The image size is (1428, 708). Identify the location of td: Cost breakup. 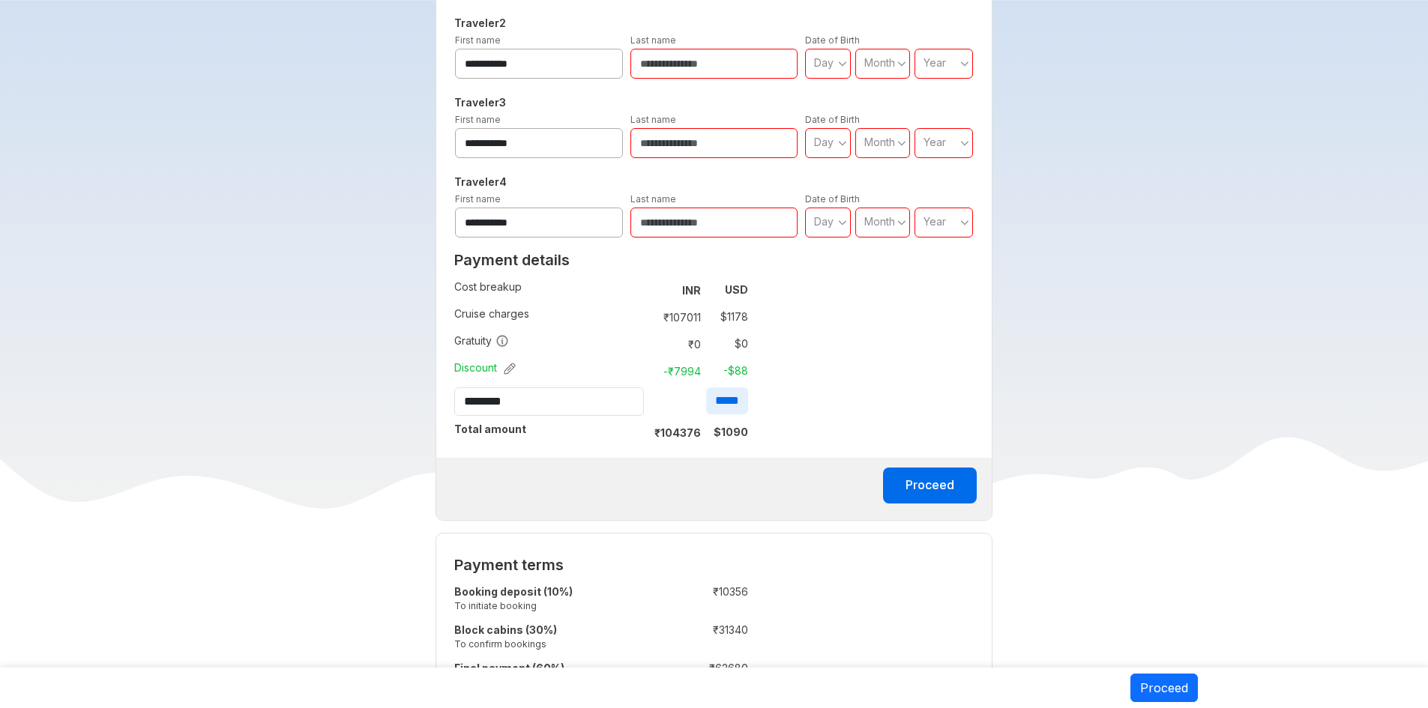
(546, 290).